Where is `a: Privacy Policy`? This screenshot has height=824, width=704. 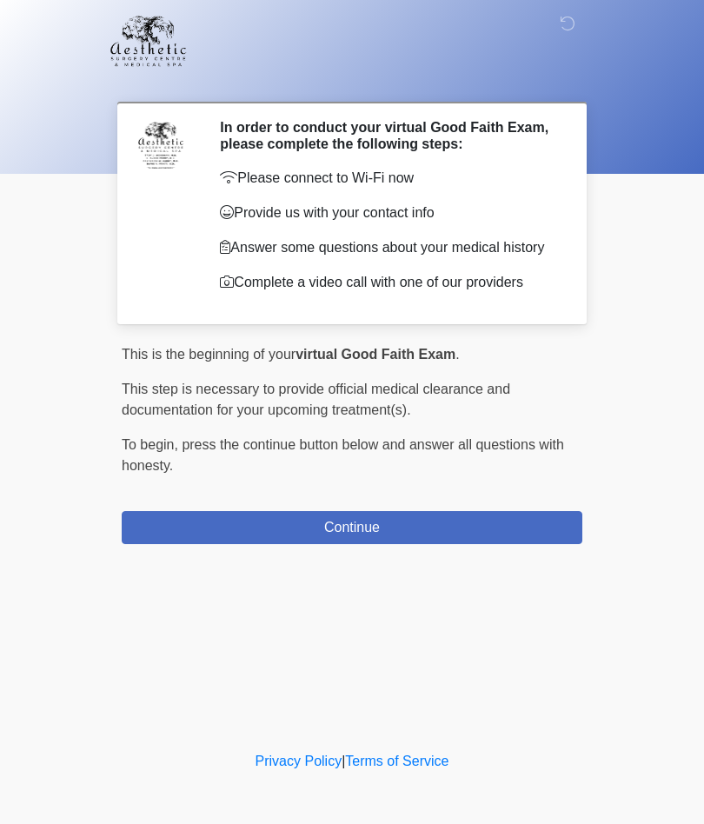
a: Privacy Policy is located at coordinates (299, 761).